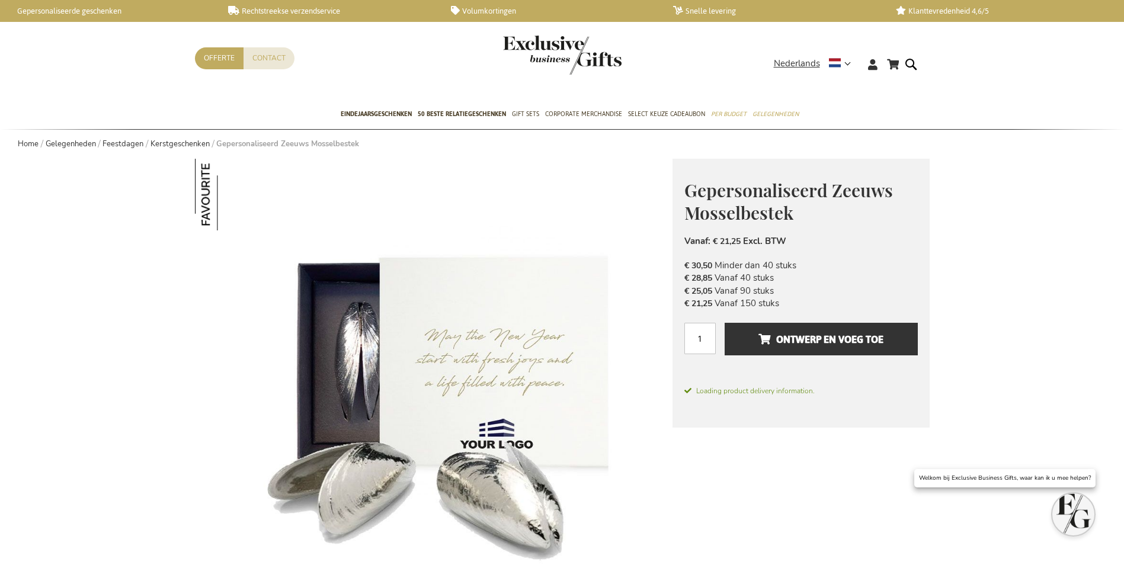  I want to click on span: Select Keuze Cadeaubon, so click(666, 114).